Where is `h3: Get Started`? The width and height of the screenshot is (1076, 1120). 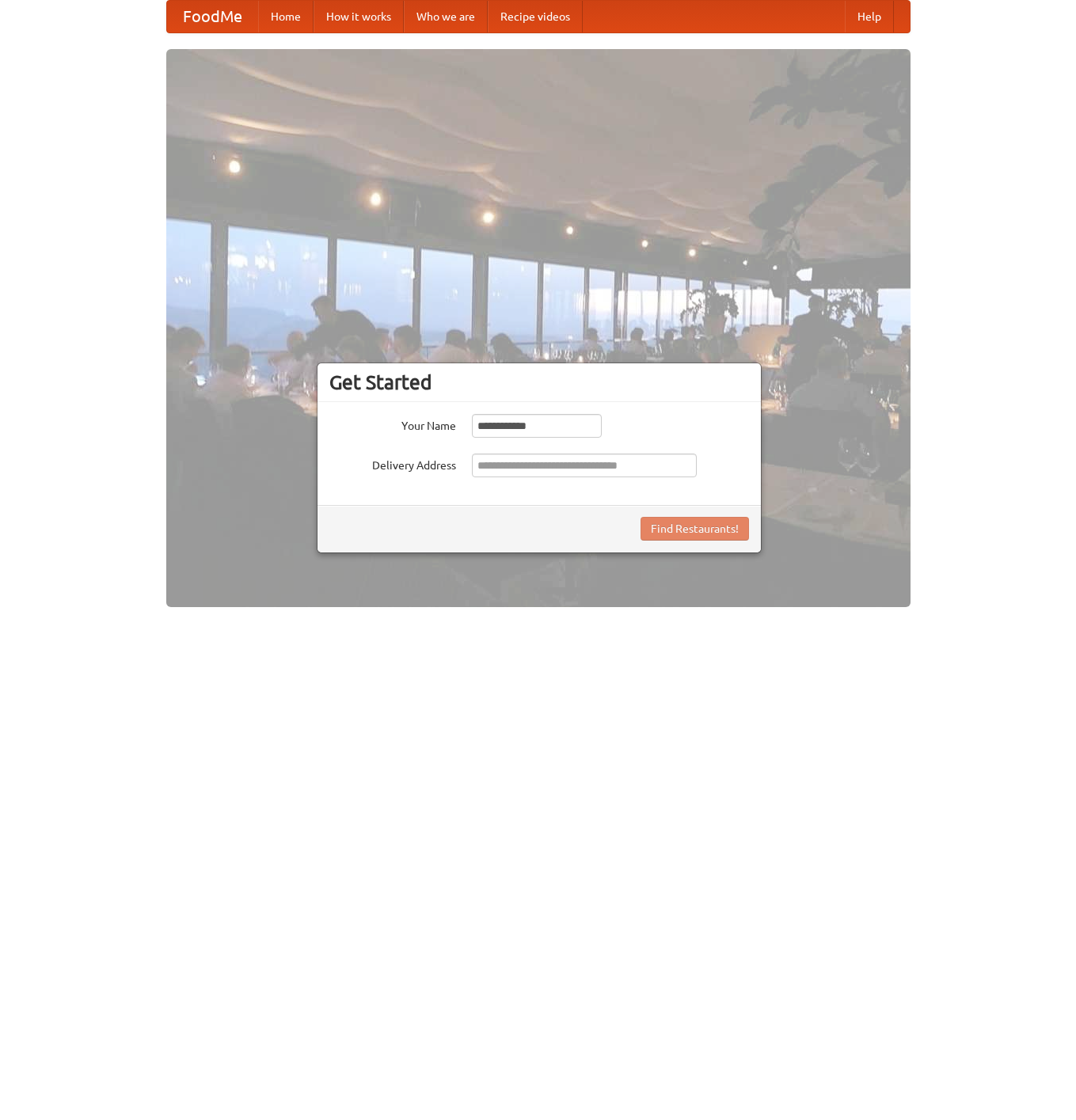
h3: Get Started is located at coordinates (539, 382).